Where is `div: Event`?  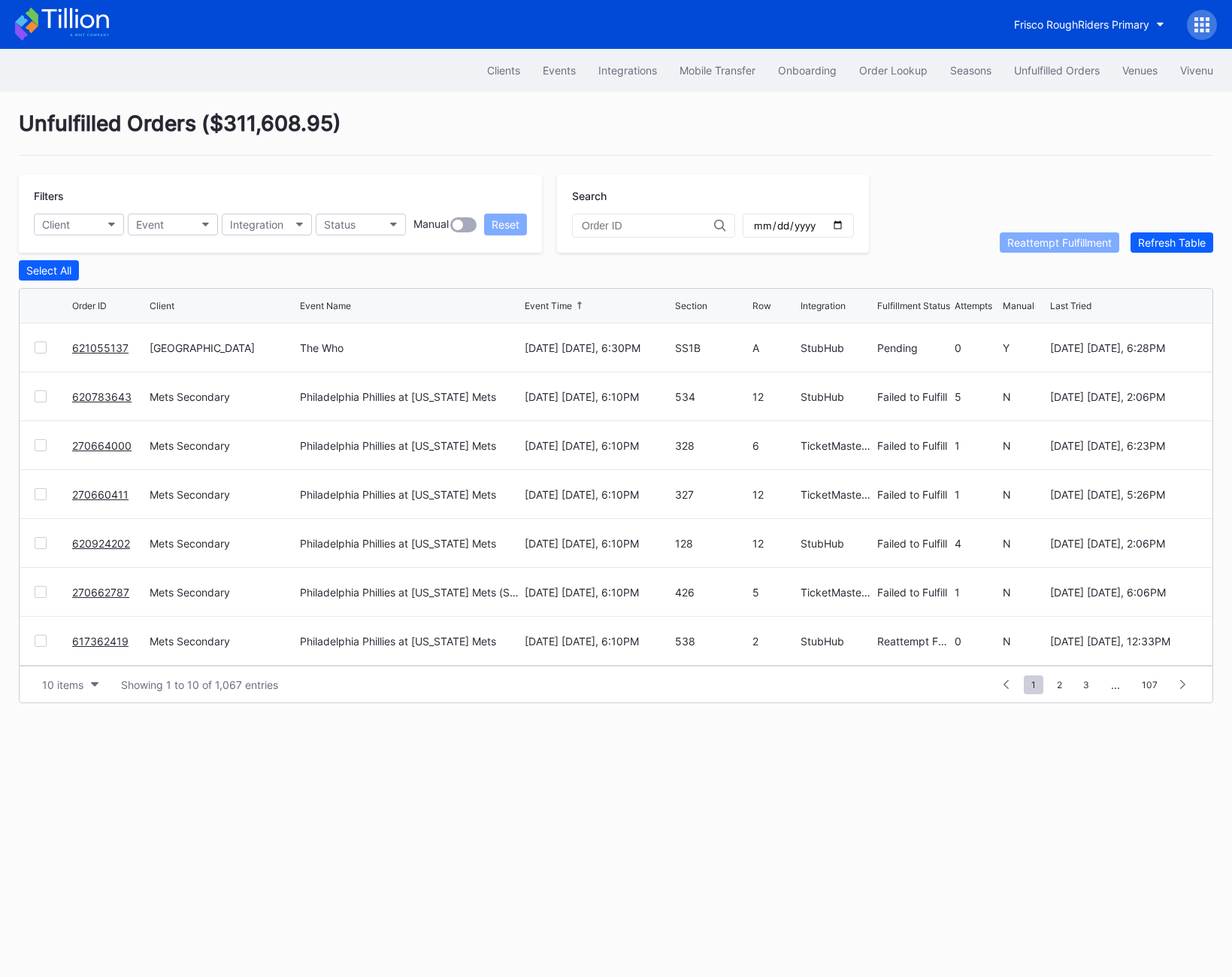
div: Event is located at coordinates (149, 224).